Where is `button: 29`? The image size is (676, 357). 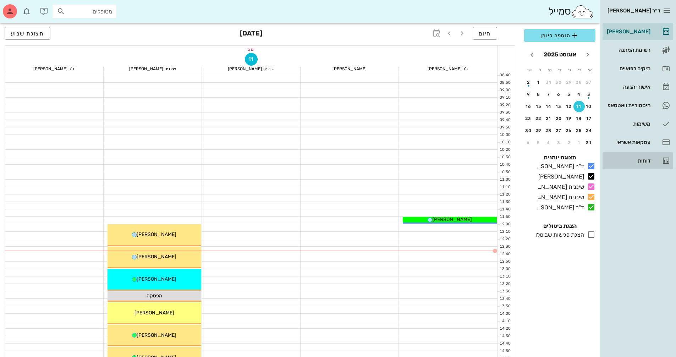
button: 29 is located at coordinates (539, 131).